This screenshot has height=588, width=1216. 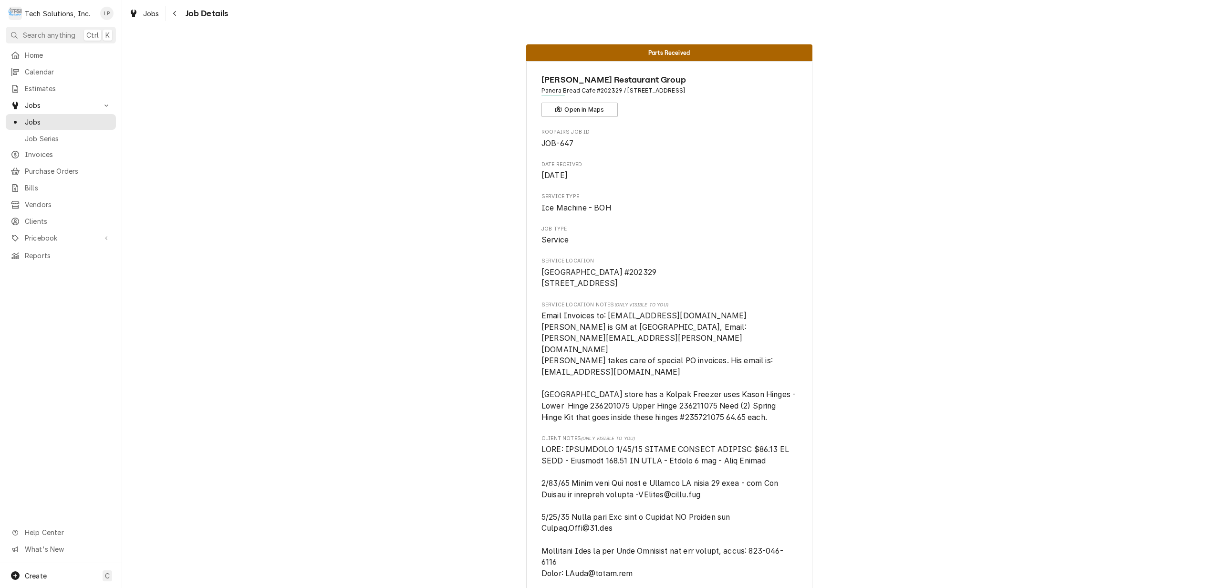 I want to click on span: Pricebook, so click(x=61, y=237).